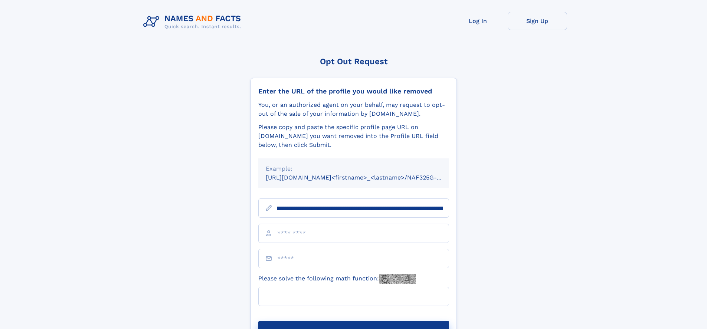  Describe the element at coordinates (194, 22) in the screenshot. I see `img: Logo Names and Facts` at that location.